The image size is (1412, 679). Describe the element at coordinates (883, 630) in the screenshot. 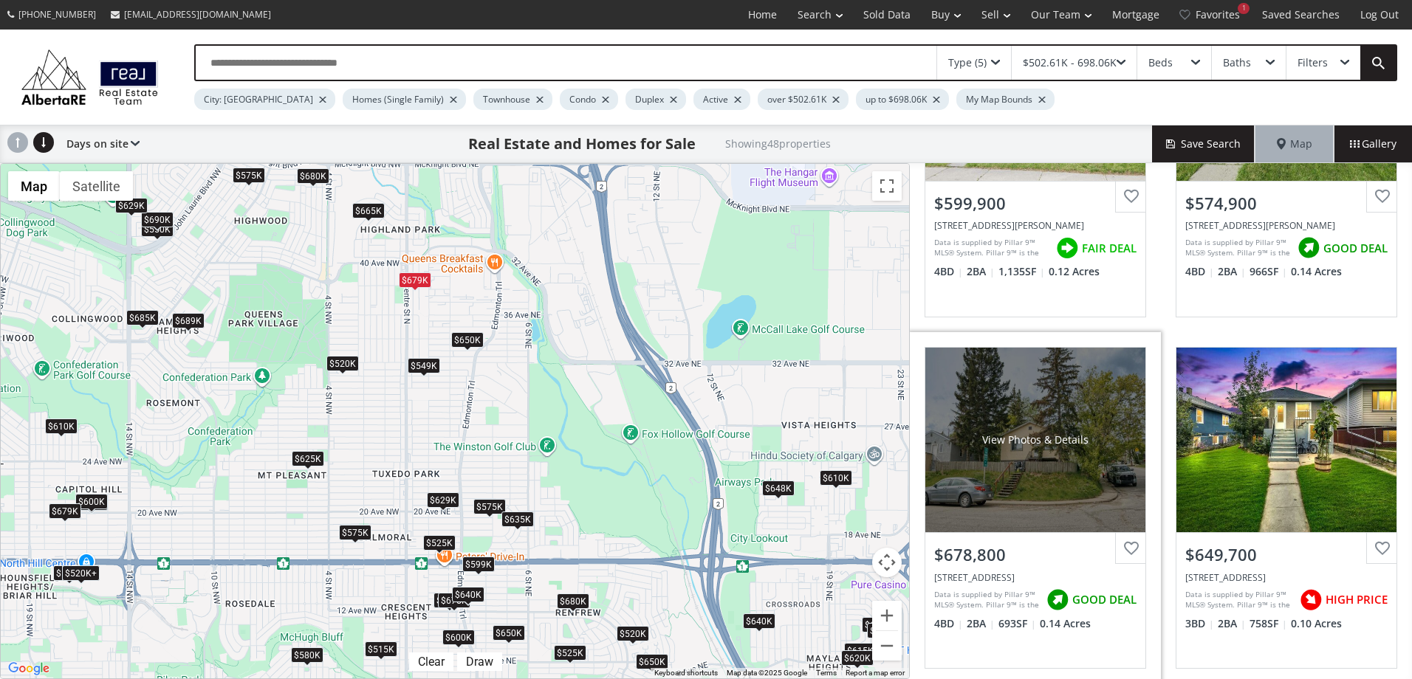

I see `div: $613K` at that location.